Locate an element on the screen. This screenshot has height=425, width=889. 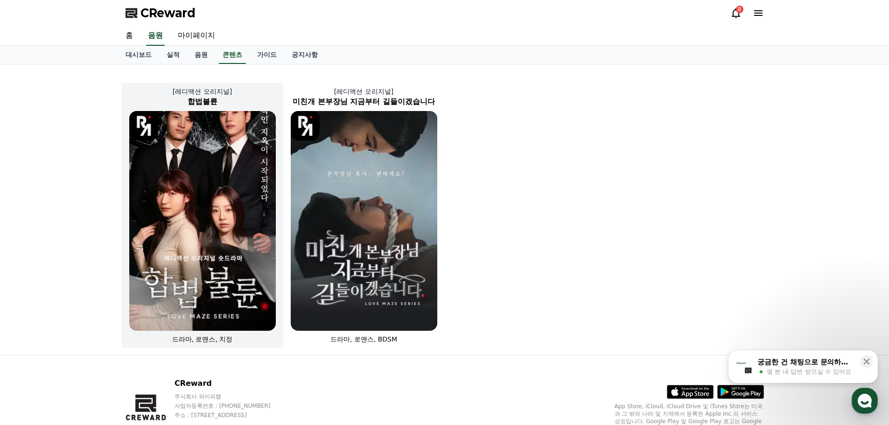
a: [레디액션 오리지널] 미친개 본부장님 지금부터 길들이겠습니다 미친개 본부장님 지금부터 길들이겠습니다 [object Object] Logo 드라마, 로맨스, BDSM is located at coordinates (364, 215).